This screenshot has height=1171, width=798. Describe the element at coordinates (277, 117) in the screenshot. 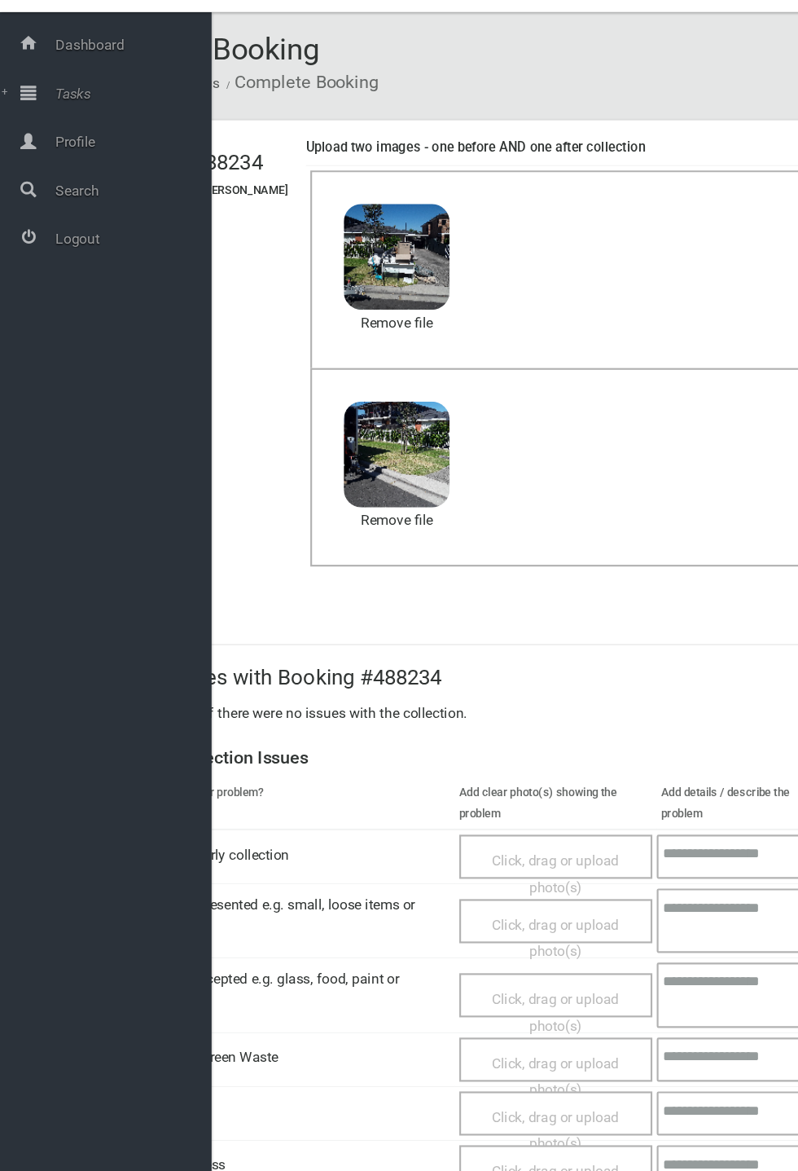

I see `li: Complete Booking` at that location.